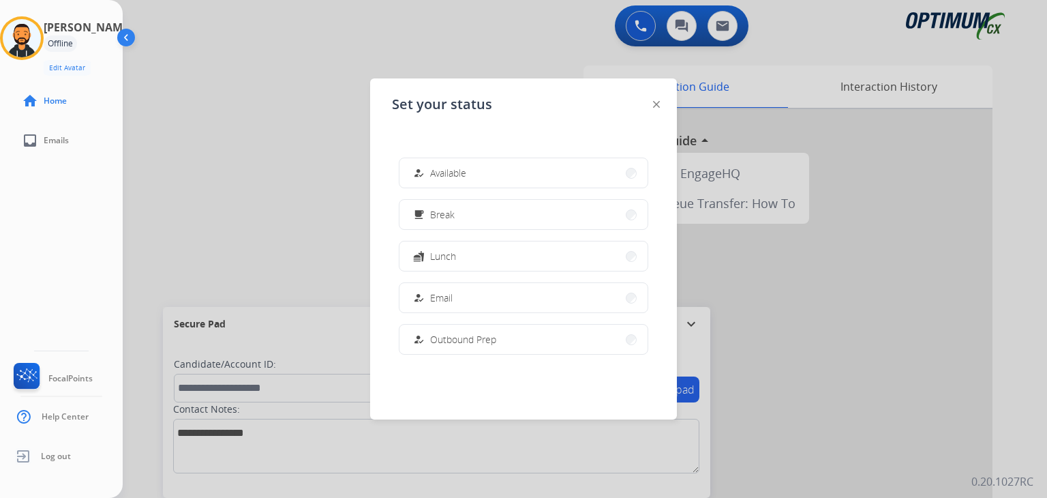 Image resolution: width=1047 pixels, height=498 pixels. I want to click on button: Outbound Prep, so click(523, 339).